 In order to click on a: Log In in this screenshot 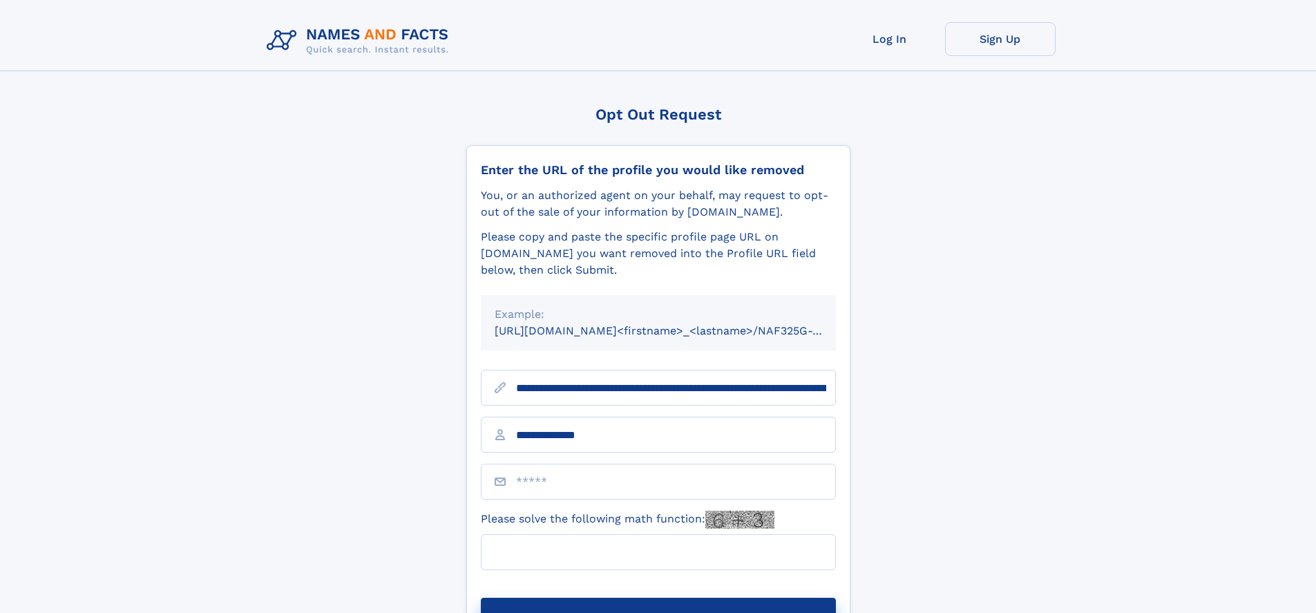, I will do `click(890, 39)`.